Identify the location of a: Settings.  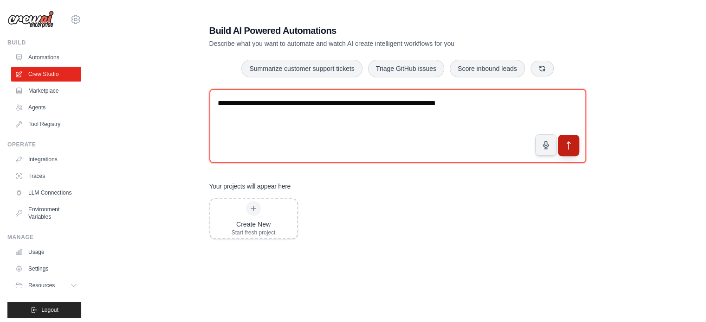
(46, 269).